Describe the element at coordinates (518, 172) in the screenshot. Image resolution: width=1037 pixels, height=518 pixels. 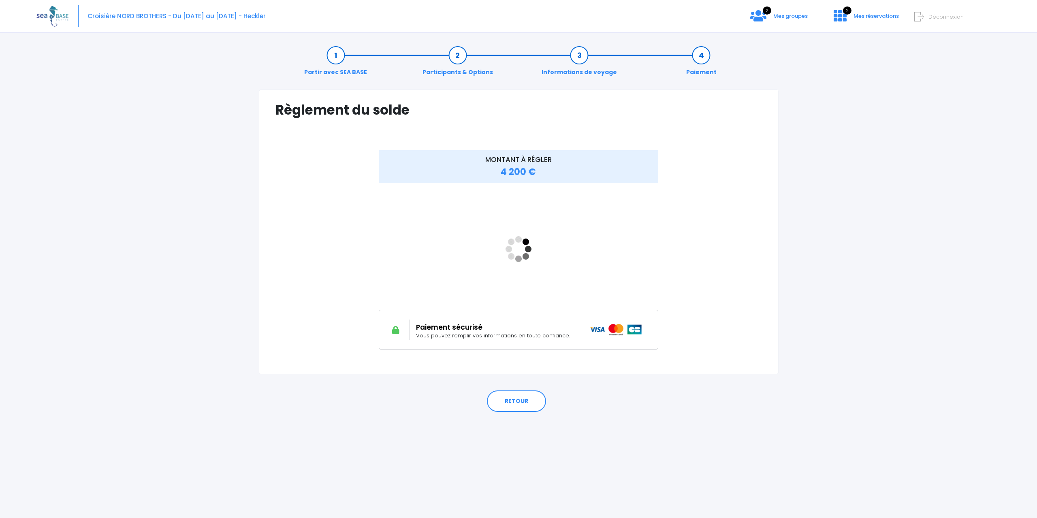
I see `span: 4 200 €` at that location.